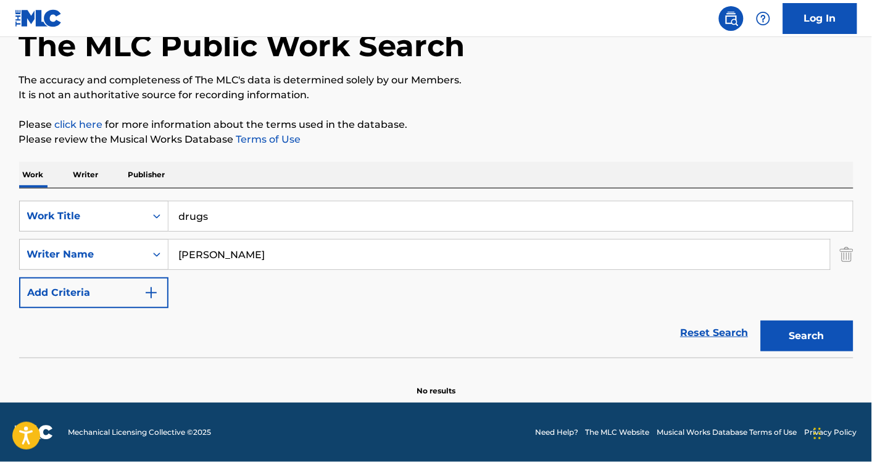 Image resolution: width=872 pixels, height=462 pixels. Describe the element at coordinates (715, 333) in the screenshot. I see `a: Reset Search` at that location.